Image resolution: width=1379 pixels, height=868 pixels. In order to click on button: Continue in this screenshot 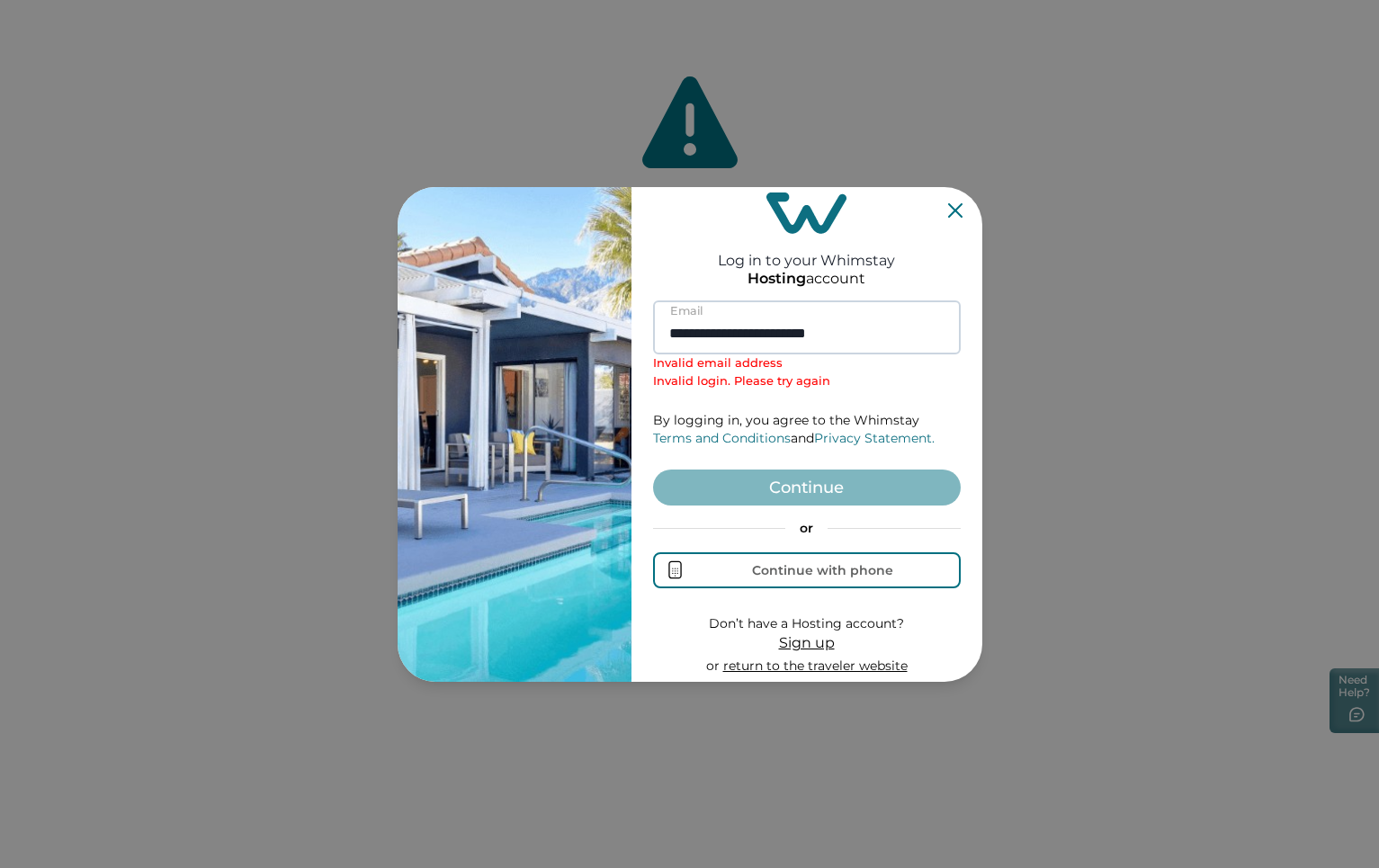, I will do `click(807, 488)`.